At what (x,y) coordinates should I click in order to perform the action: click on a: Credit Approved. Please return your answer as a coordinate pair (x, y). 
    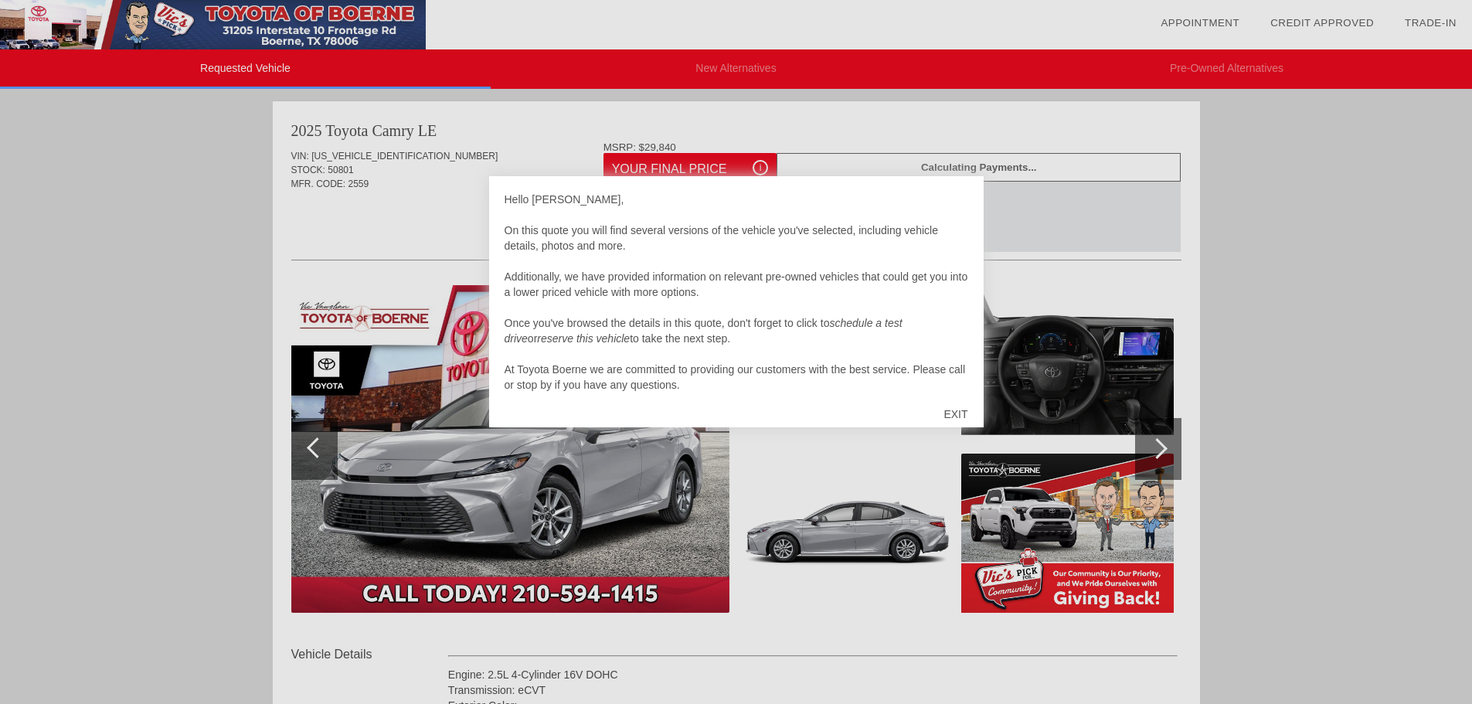
    Looking at the image, I should click on (1322, 22).